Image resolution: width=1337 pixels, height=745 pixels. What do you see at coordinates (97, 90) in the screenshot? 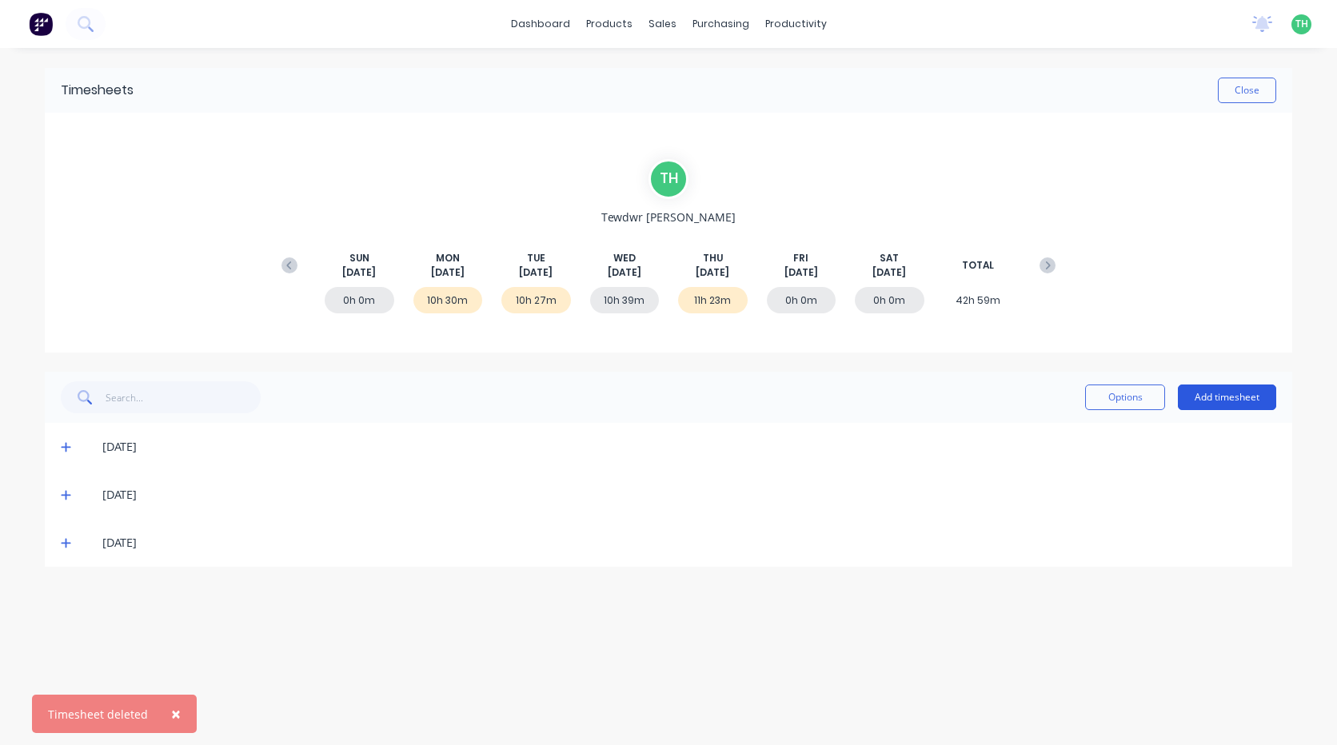
I see `div: Timesheets` at bounding box center [97, 90].